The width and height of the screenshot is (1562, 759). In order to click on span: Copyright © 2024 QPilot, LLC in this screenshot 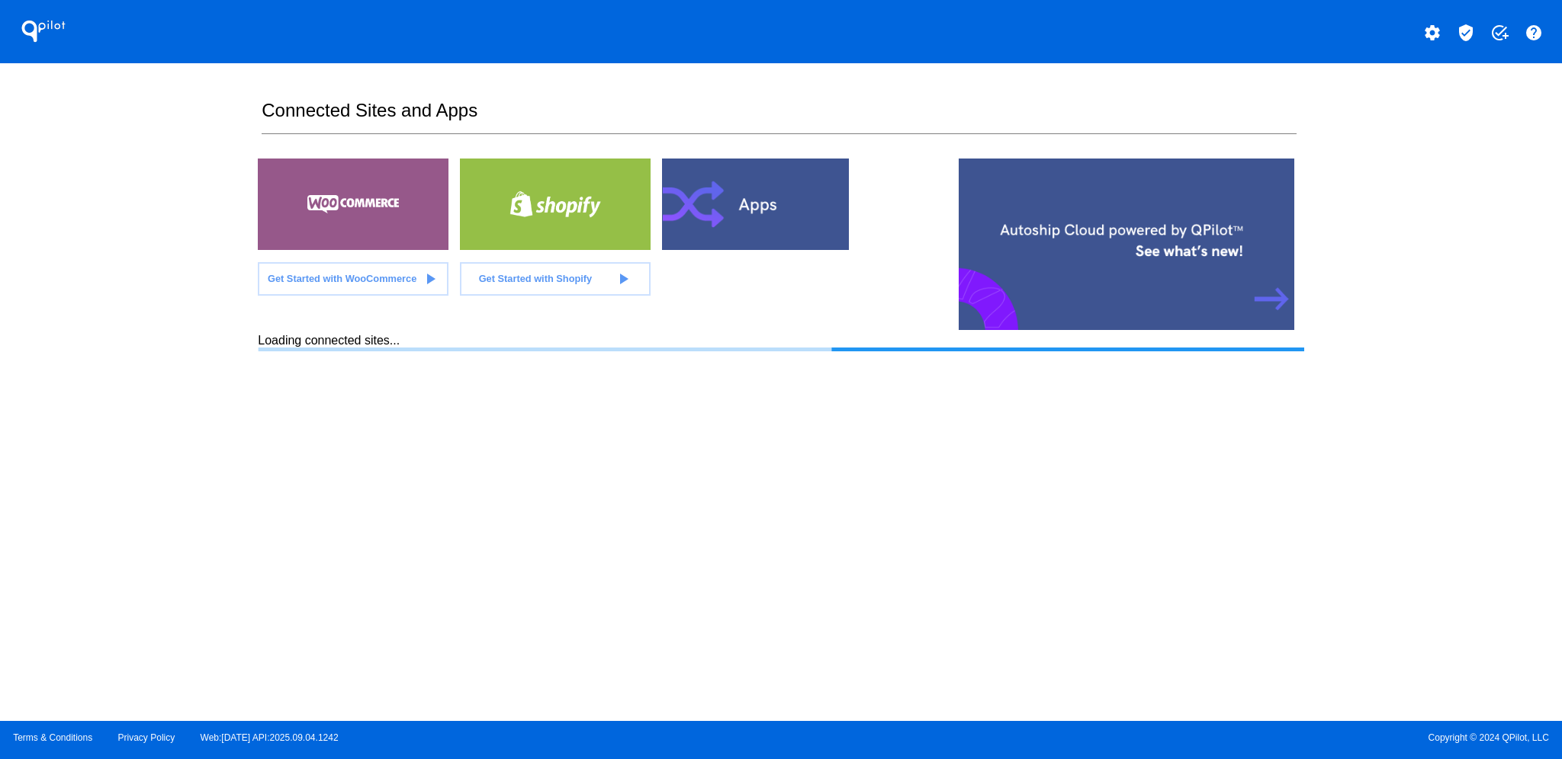, I will do `click(1171, 738)`.